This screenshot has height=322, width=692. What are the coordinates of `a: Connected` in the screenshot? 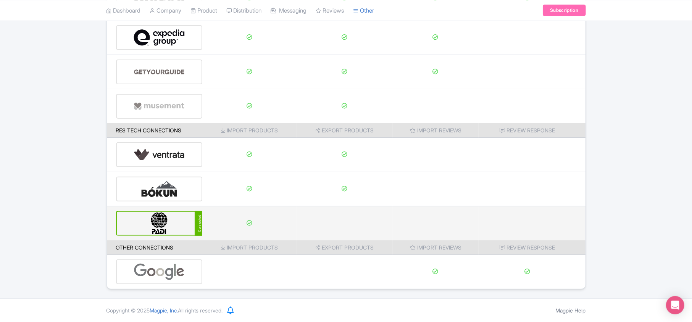 It's located at (159, 223).